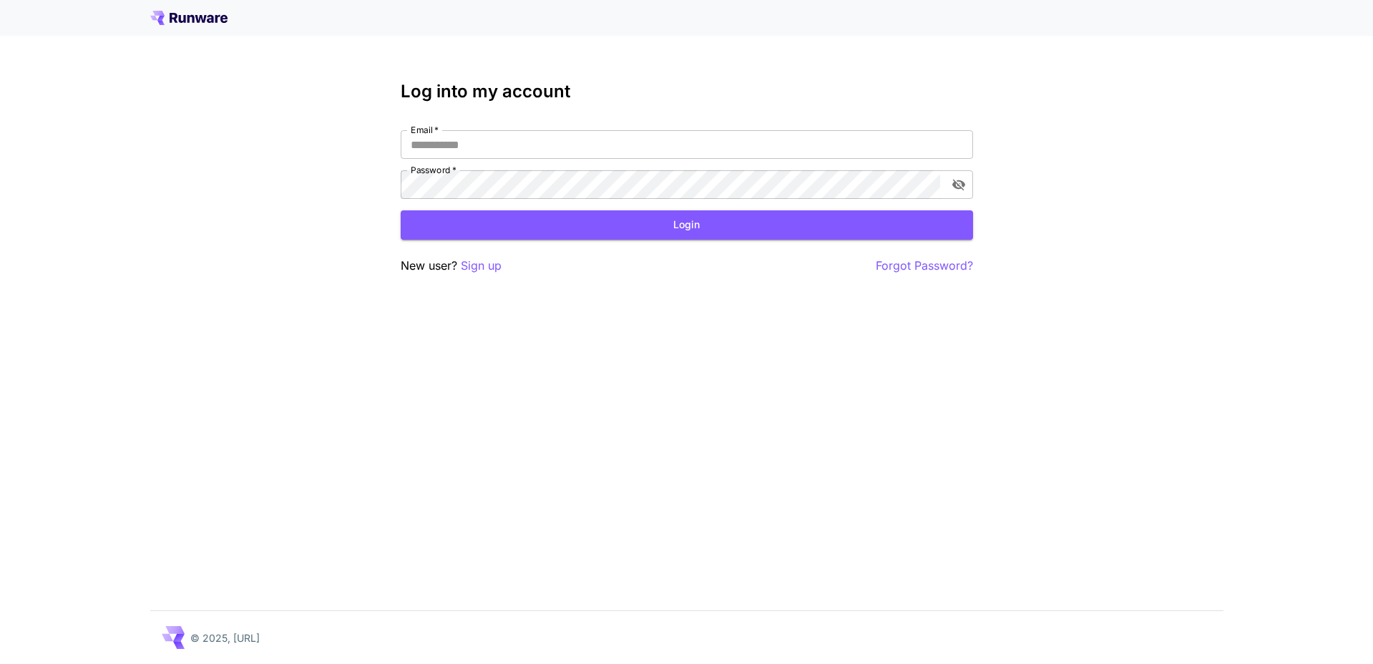  What do you see at coordinates (434, 170) in the screenshot?
I see `label: Password` at bounding box center [434, 170].